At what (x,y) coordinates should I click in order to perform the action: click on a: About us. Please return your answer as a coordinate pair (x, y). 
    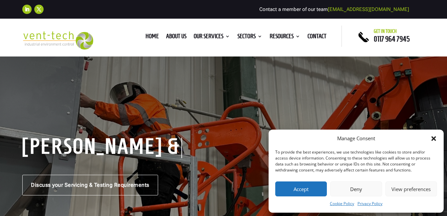
    Looking at the image, I should click on (176, 38).